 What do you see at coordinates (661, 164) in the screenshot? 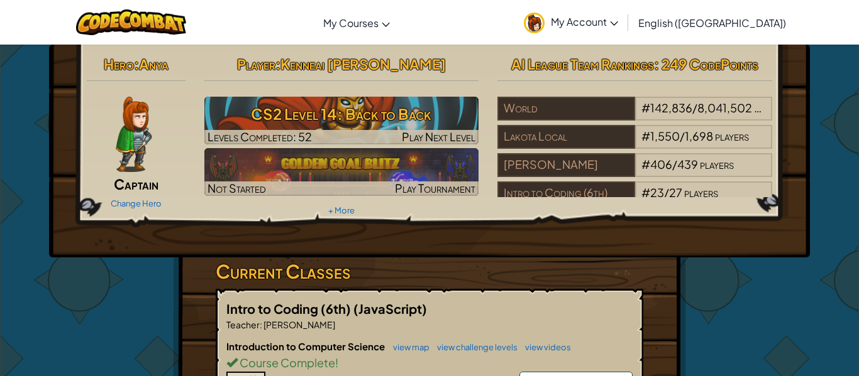
I see `span: 406` at bounding box center [661, 164].